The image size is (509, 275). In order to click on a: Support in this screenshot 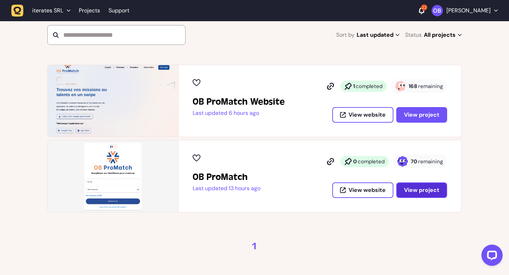, I will do `click(119, 11)`.